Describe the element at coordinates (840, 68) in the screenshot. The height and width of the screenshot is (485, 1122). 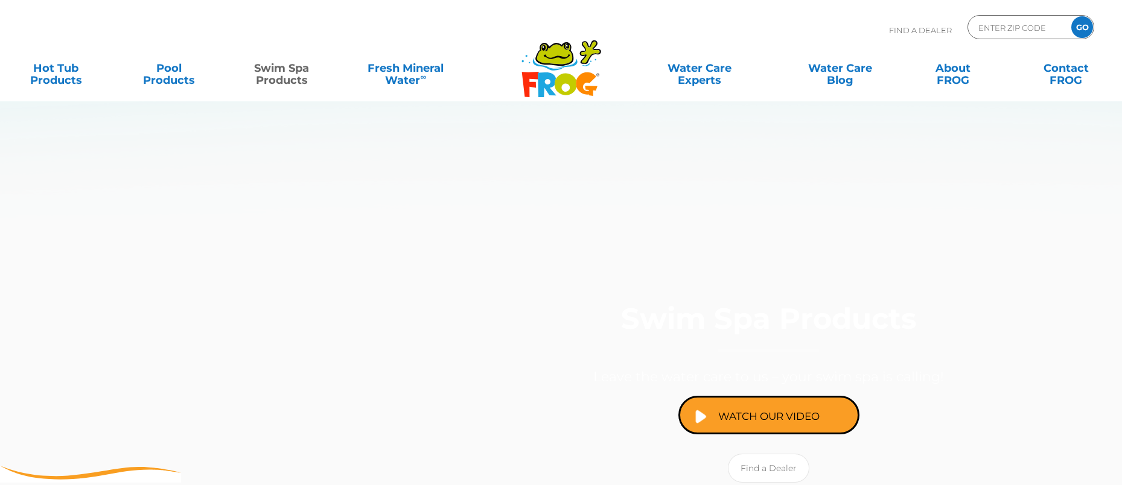
I see `a: Water CareBlog` at that location.